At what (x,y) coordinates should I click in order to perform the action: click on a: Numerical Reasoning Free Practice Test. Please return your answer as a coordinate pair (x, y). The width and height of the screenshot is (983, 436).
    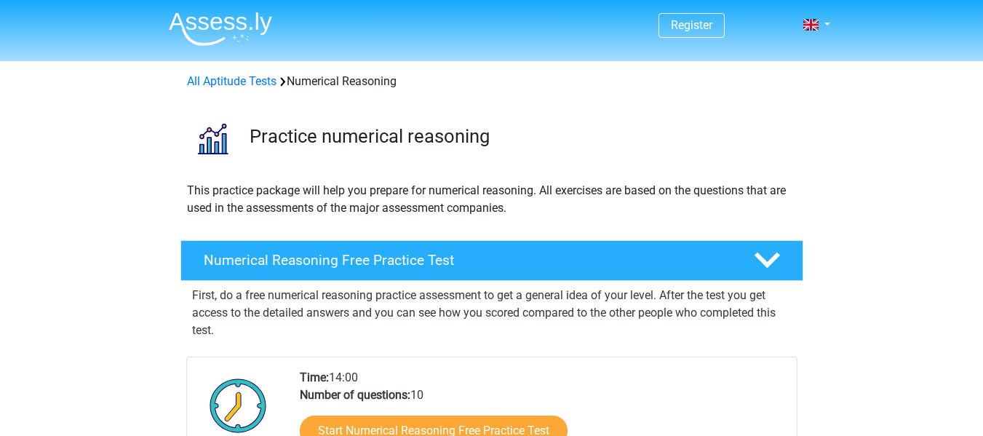
    Looking at the image, I should click on (492, 260).